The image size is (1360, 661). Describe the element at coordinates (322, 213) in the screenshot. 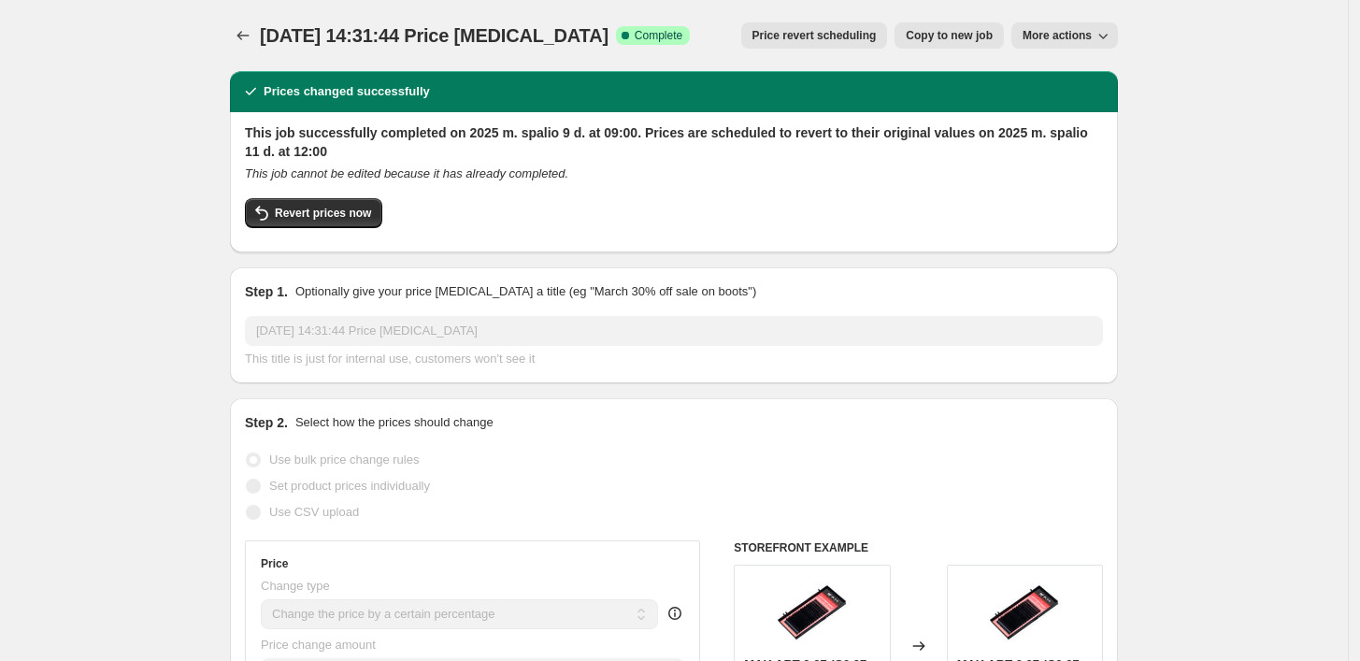

I see `span: Revert prices now` at that location.